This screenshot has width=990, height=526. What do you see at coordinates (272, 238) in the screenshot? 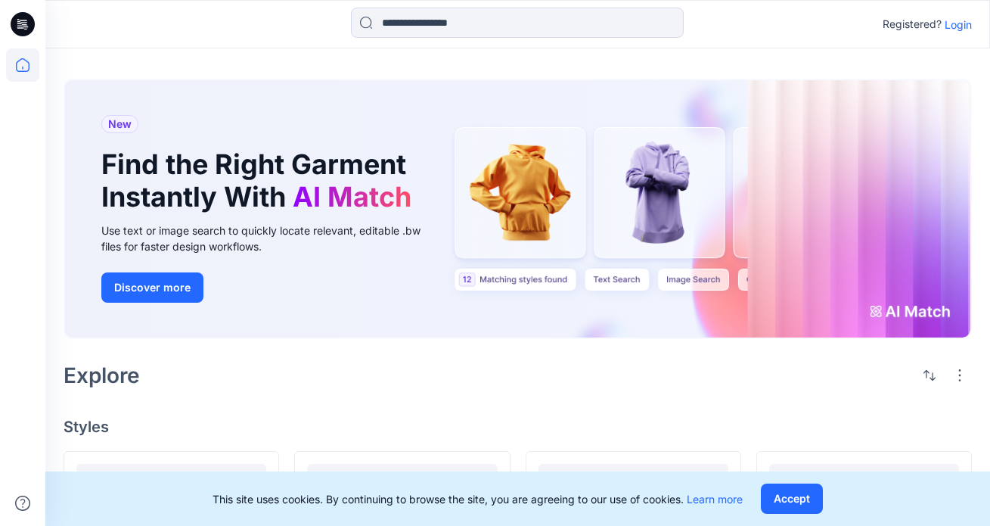
I see `div: Use text or image search to quickly locate relevant, editable .bw files for faster design workflows.` at bounding box center [272, 238].